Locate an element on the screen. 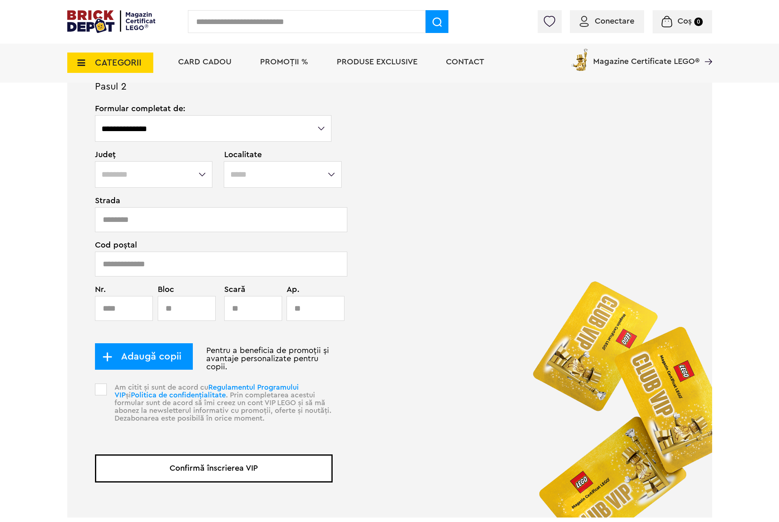 The height and width of the screenshot is (522, 779). span: Cod poștal is located at coordinates (214, 245).